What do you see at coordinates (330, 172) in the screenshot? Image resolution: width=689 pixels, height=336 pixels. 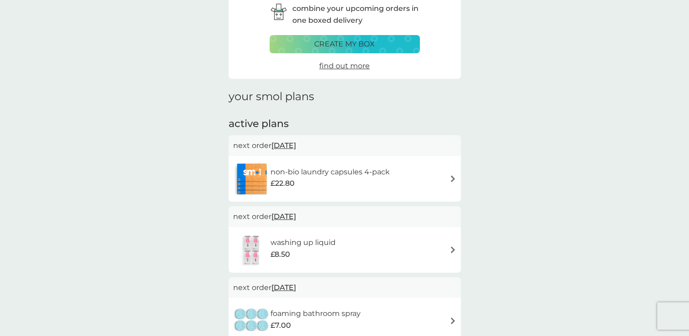 I see `h6: non-bio laundry capsules 4-pack` at bounding box center [330, 172].